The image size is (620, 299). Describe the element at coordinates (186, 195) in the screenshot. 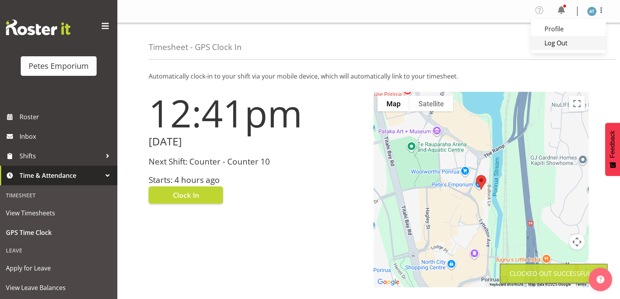

I see `button: Clock In` at that location.